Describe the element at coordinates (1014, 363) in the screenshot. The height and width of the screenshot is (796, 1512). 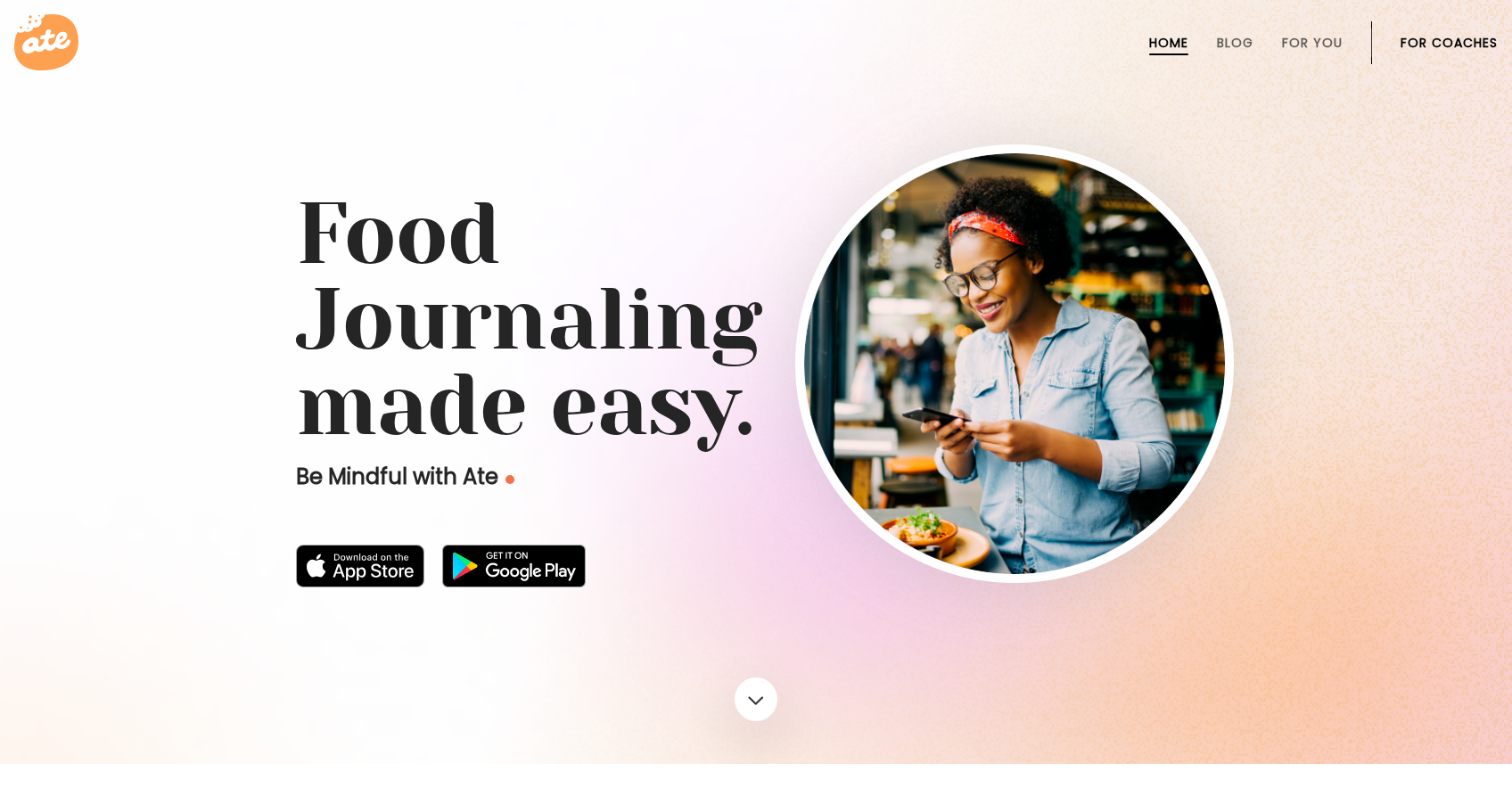
I see `img: home-hero-img-rounded.png` at that location.